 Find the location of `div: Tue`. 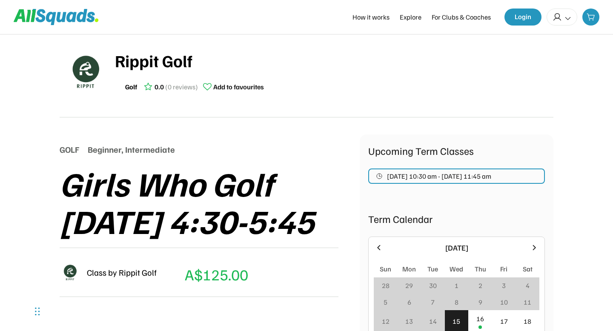

div: Tue is located at coordinates (432, 269).